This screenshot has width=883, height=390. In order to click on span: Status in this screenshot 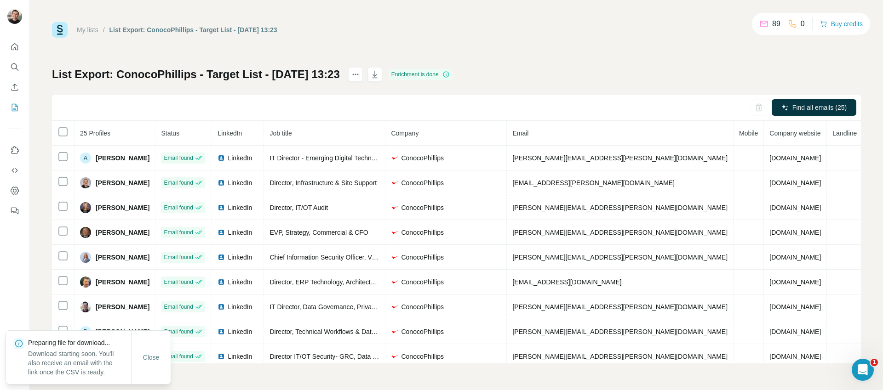, I will do `click(170, 133)`.